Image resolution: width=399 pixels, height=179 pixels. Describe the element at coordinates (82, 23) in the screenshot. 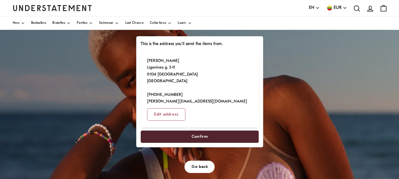

I see `span: Panties` at that location.